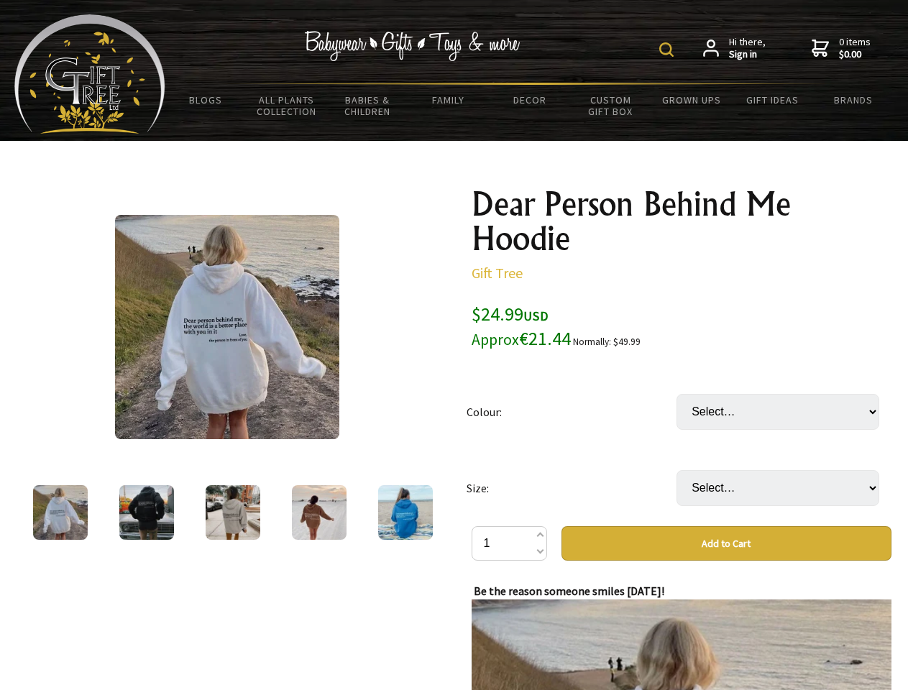  What do you see at coordinates (521, 326) in the screenshot?
I see `span: $24.99 €21.44` at bounding box center [521, 326].